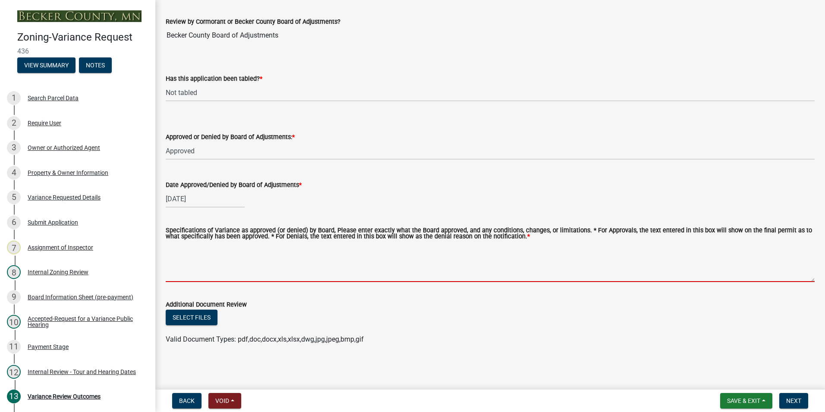  Describe the element at coordinates (14, 396) in the screenshot. I see `div: 13` at that location.